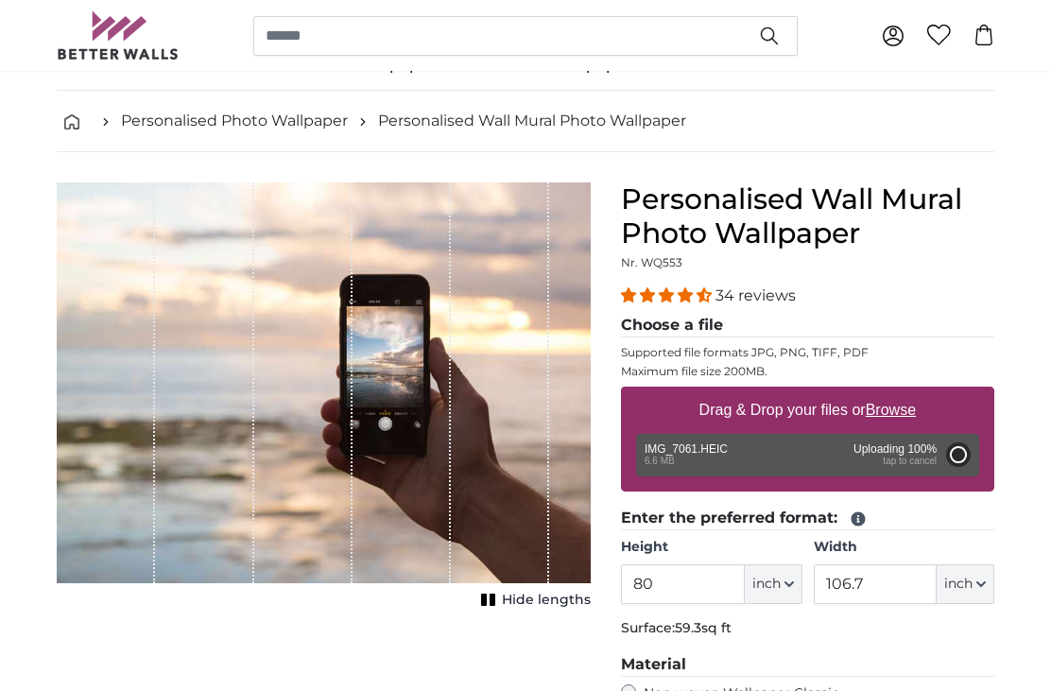 Image resolution: width=1051 pixels, height=691 pixels. I want to click on p: Surface:, so click(807, 629).